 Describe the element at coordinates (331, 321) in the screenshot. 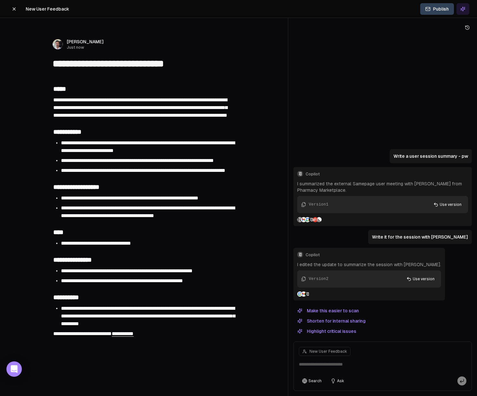

I see `button: Shorten for internal sharing` at that location.